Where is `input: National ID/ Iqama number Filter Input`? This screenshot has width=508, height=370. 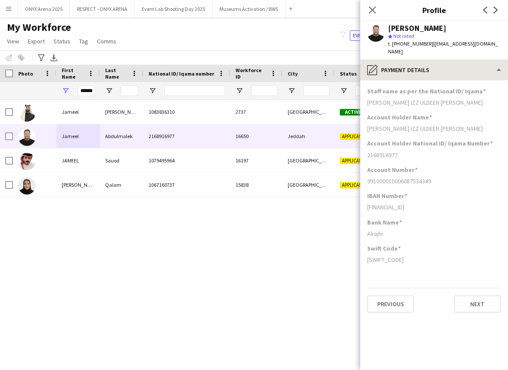
input: National ID/ Iqama number Filter Input is located at coordinates (194, 91).